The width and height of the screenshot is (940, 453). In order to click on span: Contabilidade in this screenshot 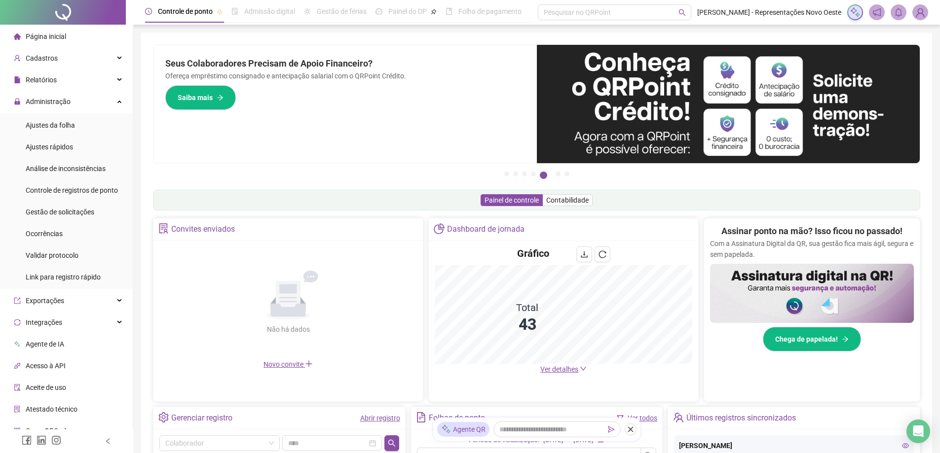, I will do `click(567, 200)`.